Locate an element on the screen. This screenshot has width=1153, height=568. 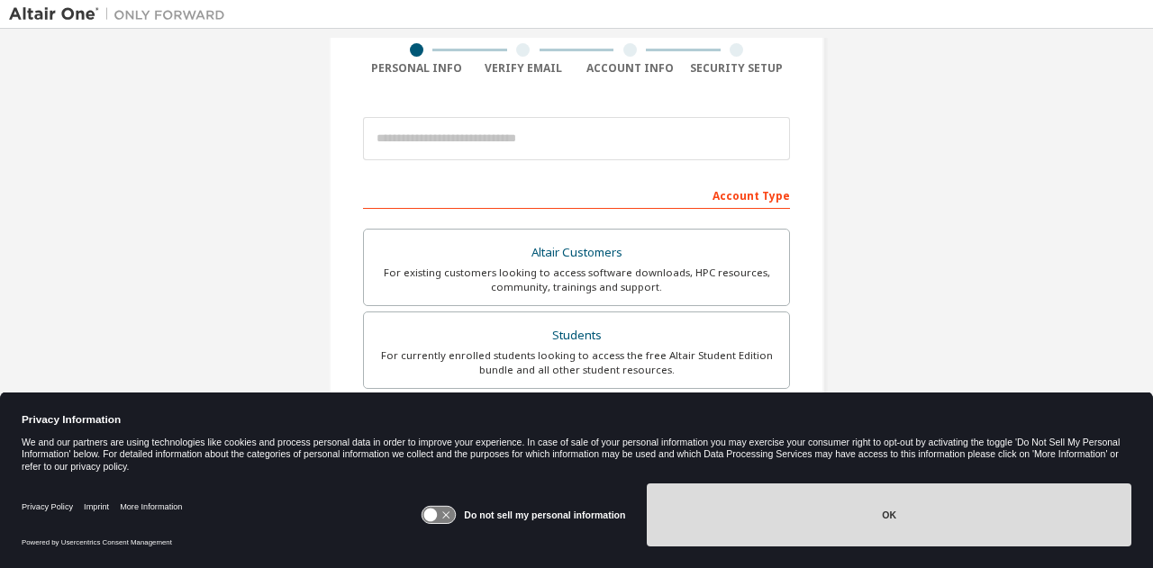
div: For existing customers looking to access software downloads, HPC resources, community, trainings ... is located at coordinates (576, 280).